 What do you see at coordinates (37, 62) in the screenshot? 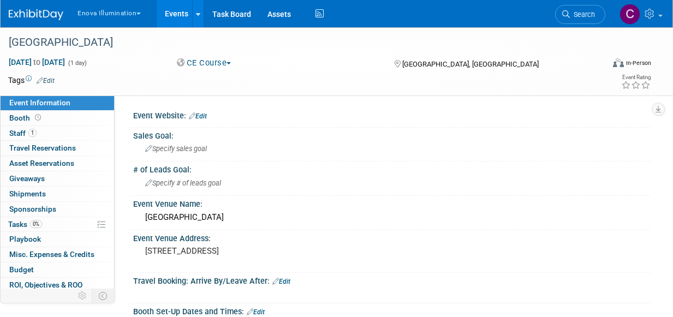
I see `span: to` at bounding box center [37, 62].